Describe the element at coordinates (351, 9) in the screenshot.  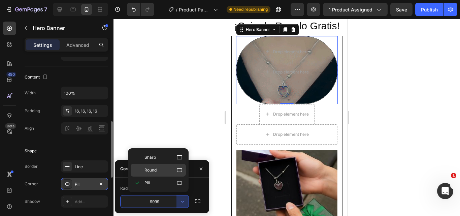
I see `span: 1 product assigned` at that location.